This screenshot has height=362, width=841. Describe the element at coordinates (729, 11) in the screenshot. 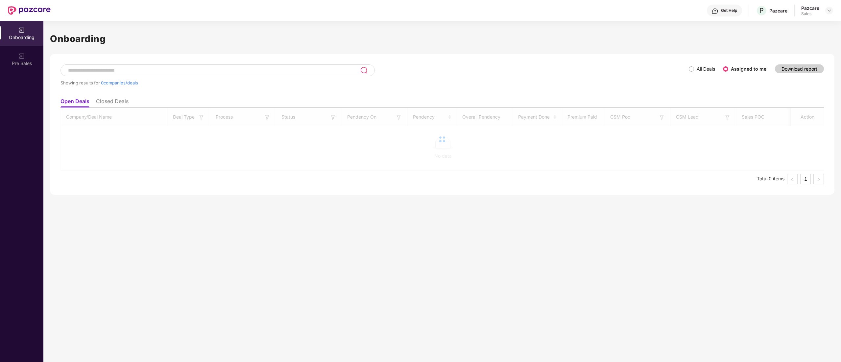

I see `div: Get Help` at that location.